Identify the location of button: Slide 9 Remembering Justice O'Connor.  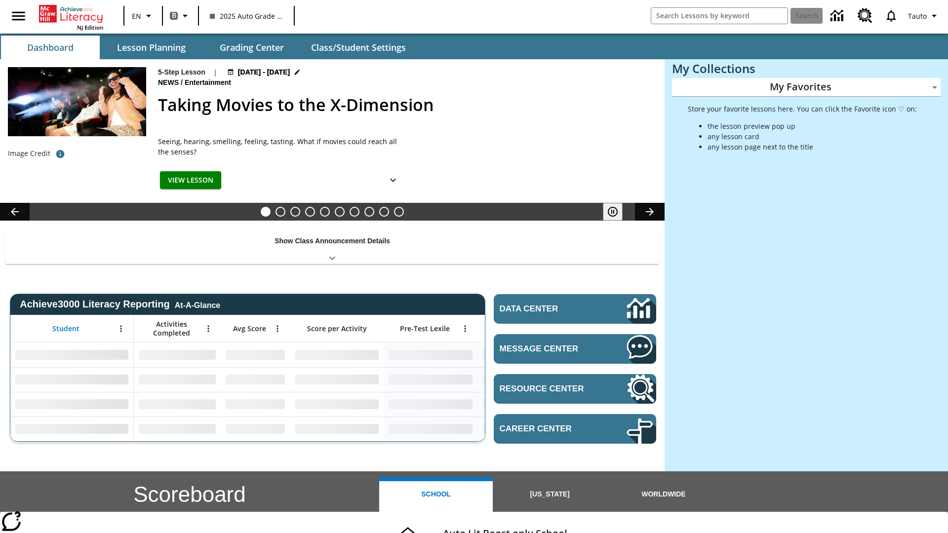
(384, 212).